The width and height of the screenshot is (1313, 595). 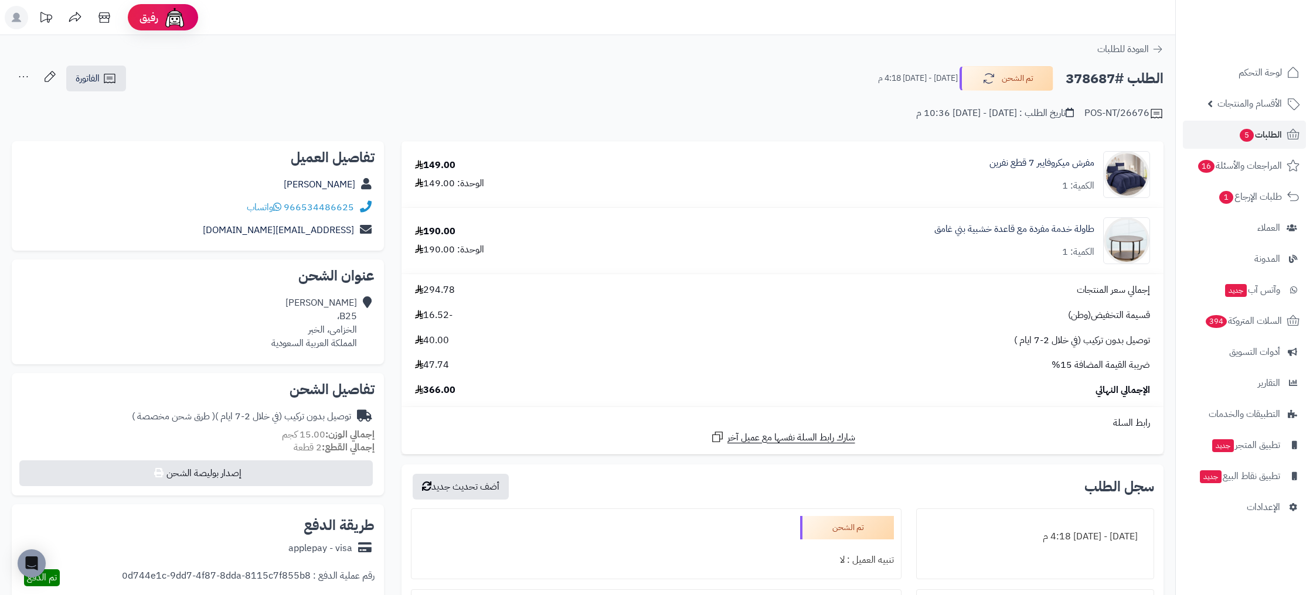 I want to click on span: 1, so click(x=1226, y=197).